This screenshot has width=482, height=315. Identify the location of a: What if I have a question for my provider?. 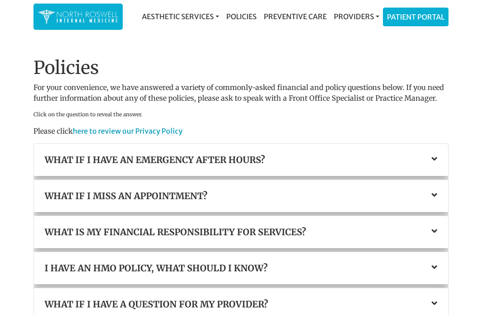
(241, 305).